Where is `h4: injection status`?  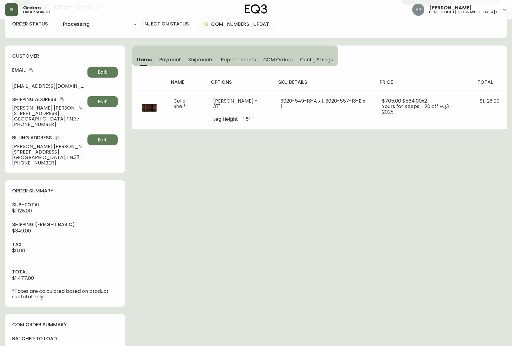
h4: injection status is located at coordinates (166, 24).